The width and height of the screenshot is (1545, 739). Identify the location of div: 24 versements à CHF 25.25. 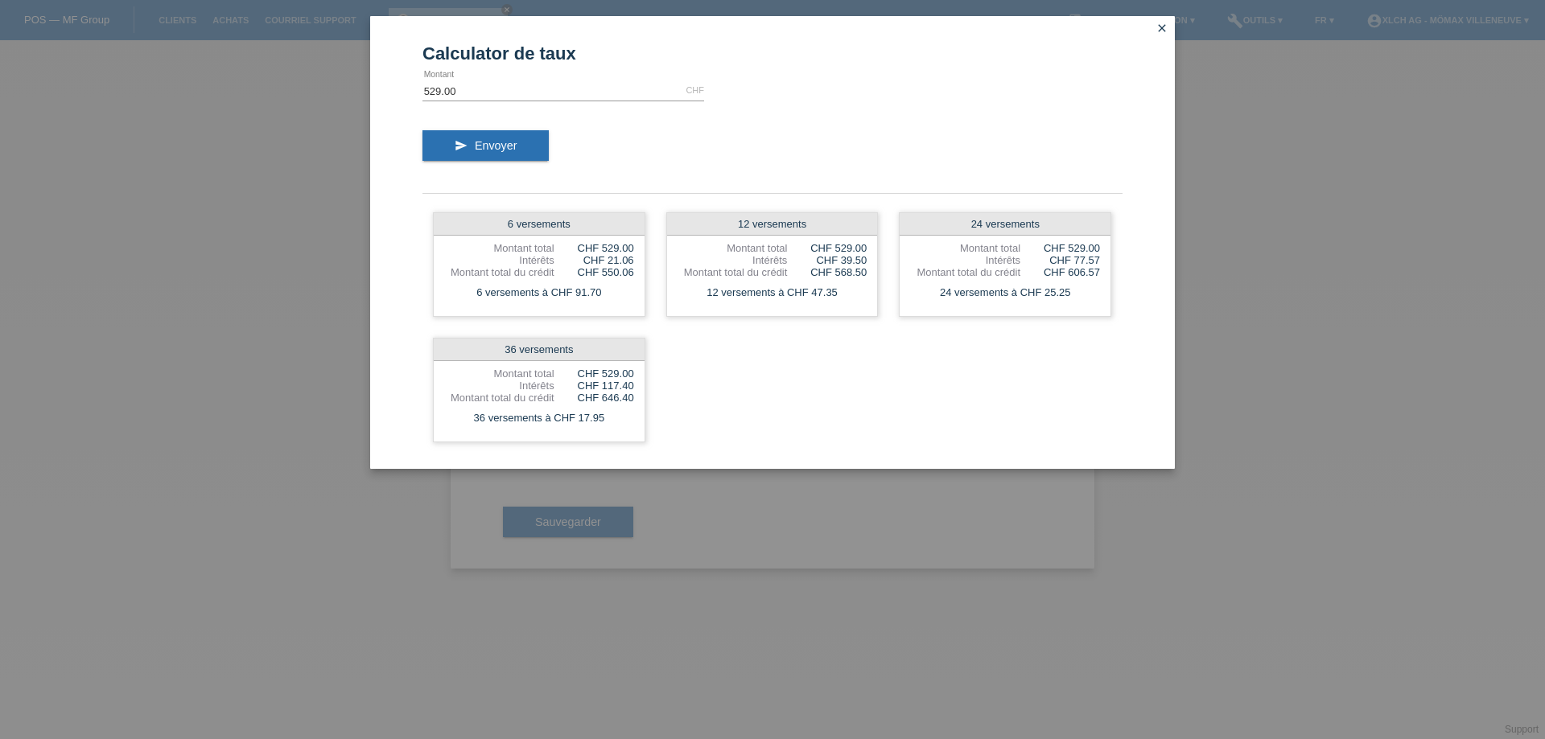
(1005, 293).